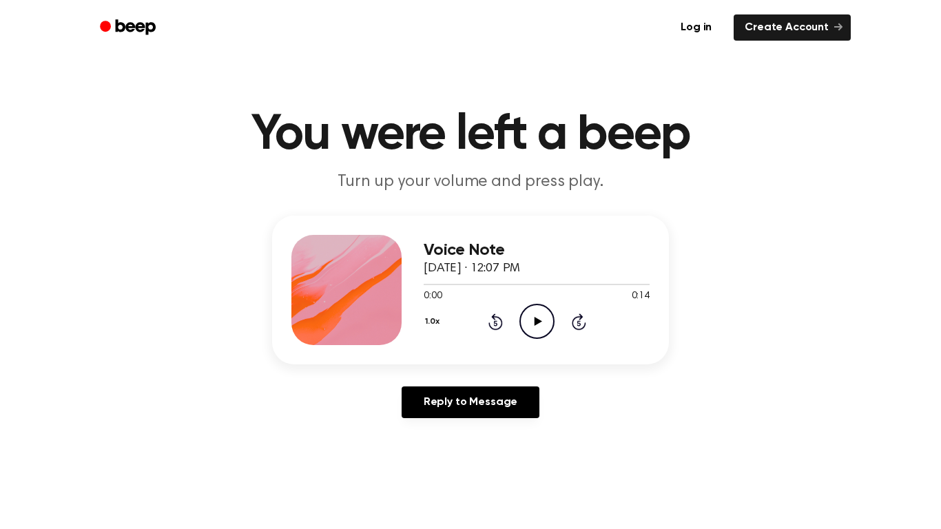  What do you see at coordinates (129, 28) in the screenshot?
I see `a: Beep` at bounding box center [129, 28].